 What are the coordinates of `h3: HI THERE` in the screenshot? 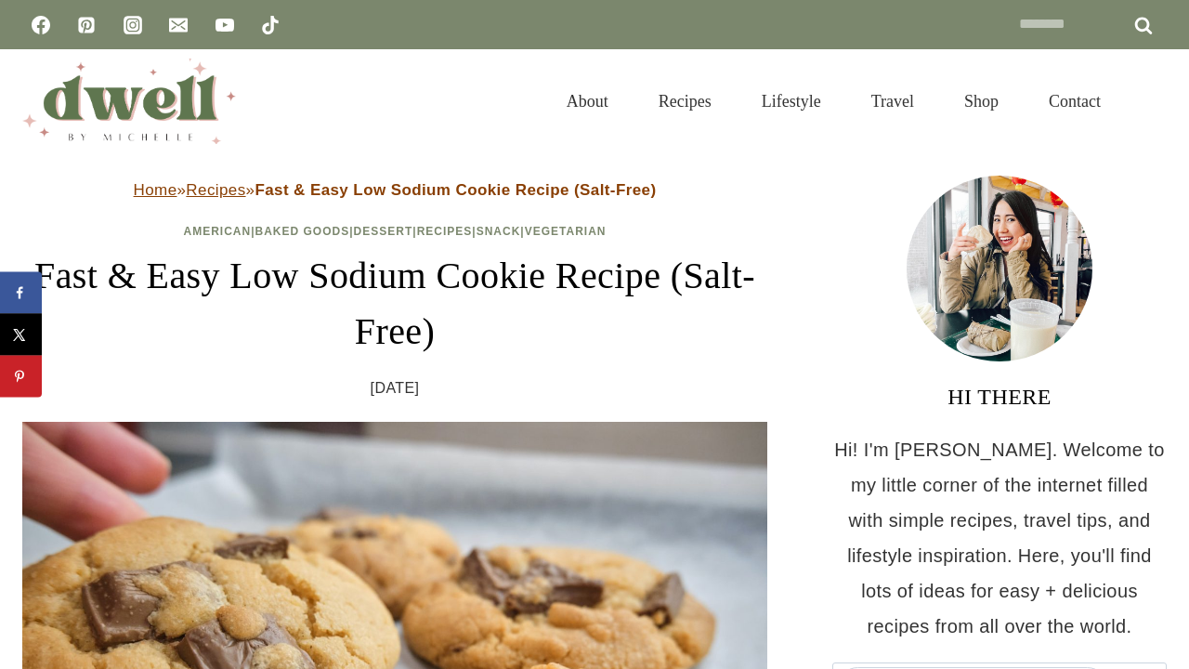 It's located at (1000, 397).